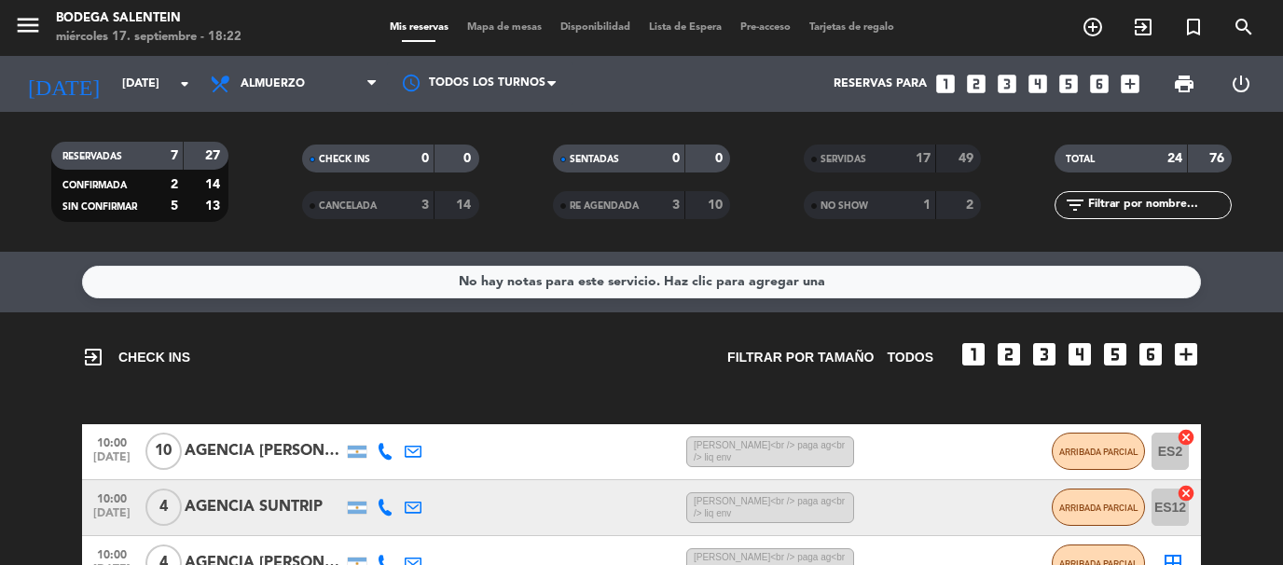 This screenshot has height=565, width=1283. Describe the element at coordinates (765, 27) in the screenshot. I see `span: Pre-acceso` at that location.